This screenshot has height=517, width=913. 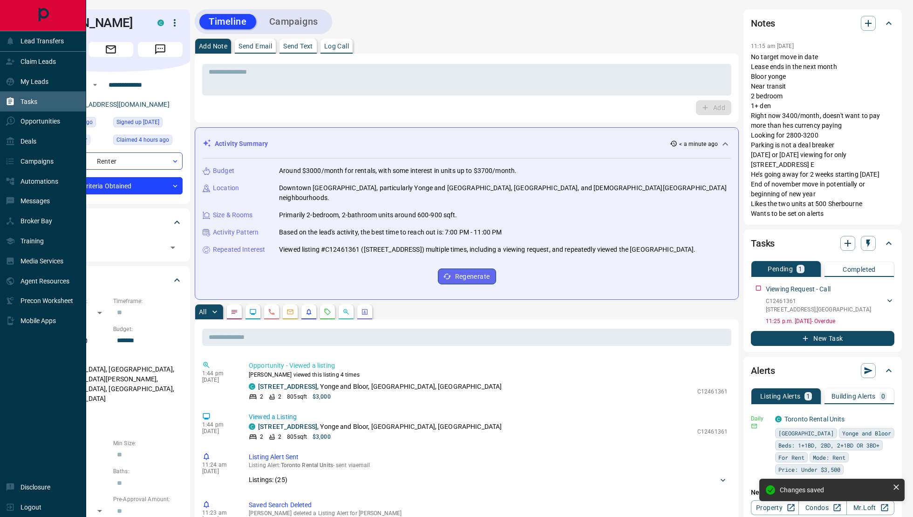 I want to click on div: Thu Jun 01 2017, so click(x=148, y=123).